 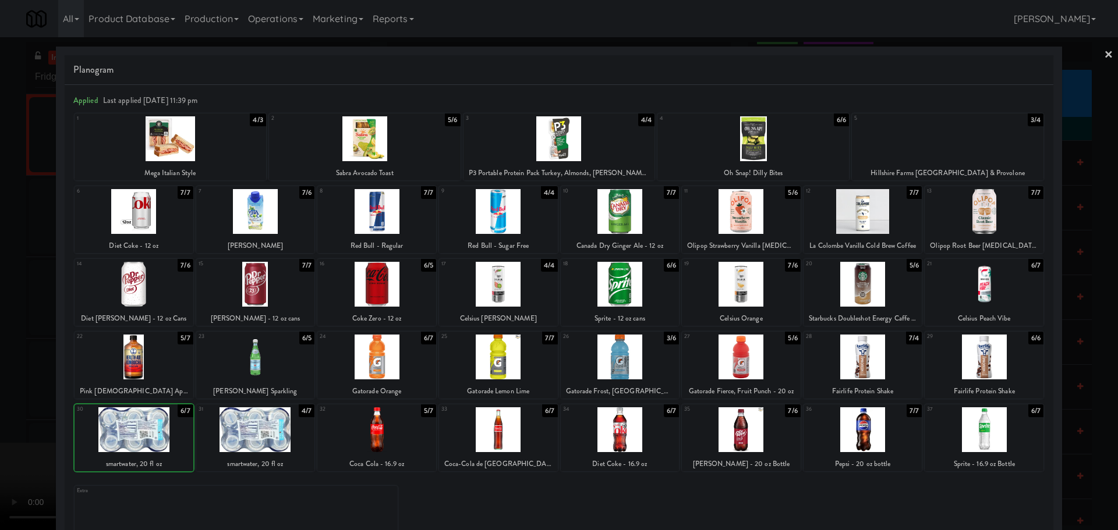 I want to click on div: 14/3Mega Italian Style, so click(x=170, y=147).